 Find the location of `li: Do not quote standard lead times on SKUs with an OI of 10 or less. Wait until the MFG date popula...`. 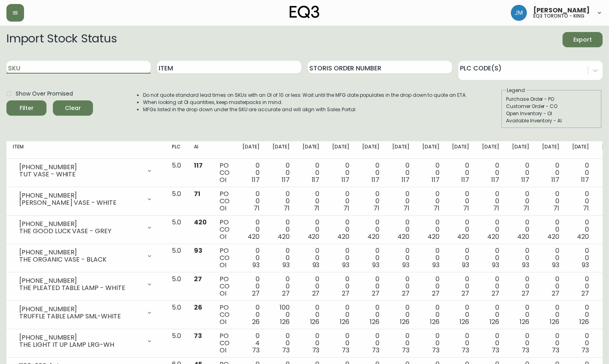

li: Do not quote standard lead times on SKUs with an OI of 10 or less. Wait until the MFG date popula... is located at coordinates (305, 95).